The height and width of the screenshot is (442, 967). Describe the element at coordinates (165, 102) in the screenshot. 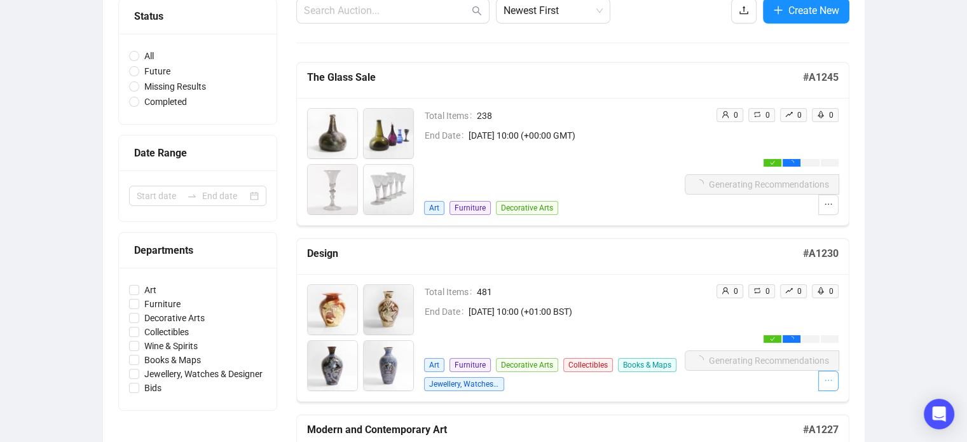

I see `span: Completed` at that location.